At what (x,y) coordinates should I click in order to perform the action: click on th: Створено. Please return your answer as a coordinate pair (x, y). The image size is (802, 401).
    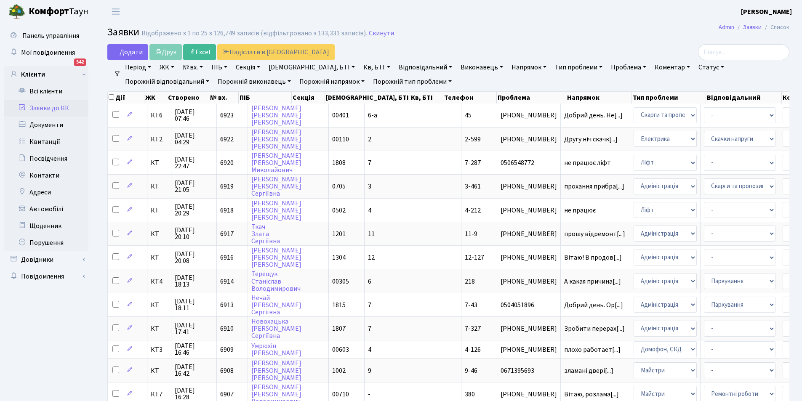
    Looking at the image, I should click on (188, 98).